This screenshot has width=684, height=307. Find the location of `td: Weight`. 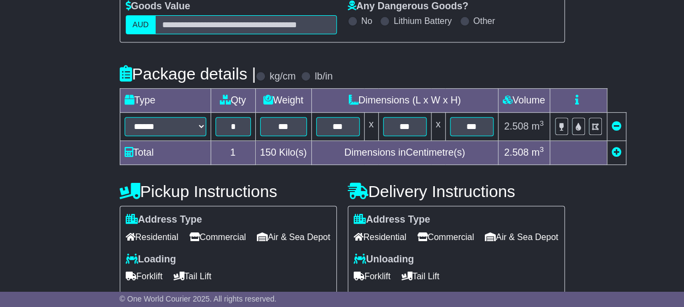

td: Weight is located at coordinates (283, 101).